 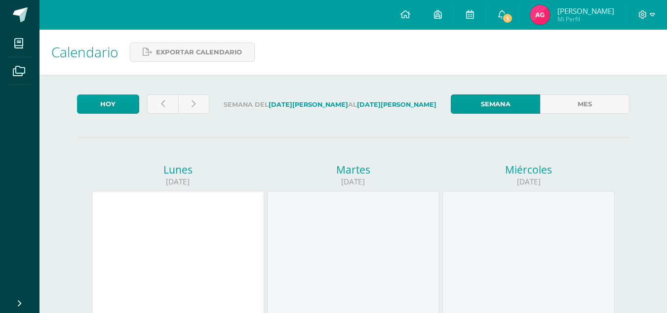 I want to click on a: Exportar calendario, so click(x=192, y=52).